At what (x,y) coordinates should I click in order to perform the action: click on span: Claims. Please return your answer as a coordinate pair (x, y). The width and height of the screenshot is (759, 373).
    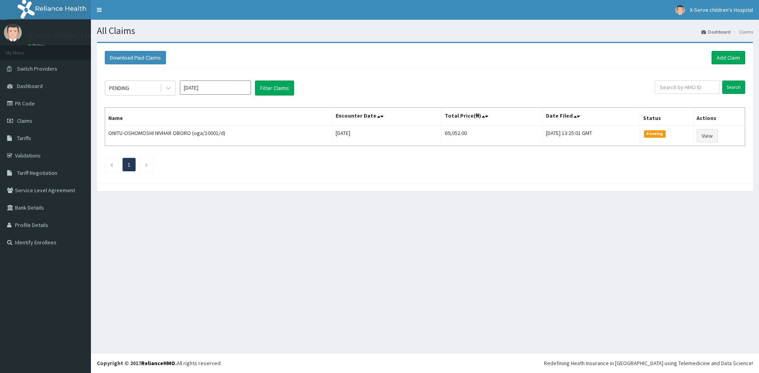
    Looking at the image, I should click on (25, 121).